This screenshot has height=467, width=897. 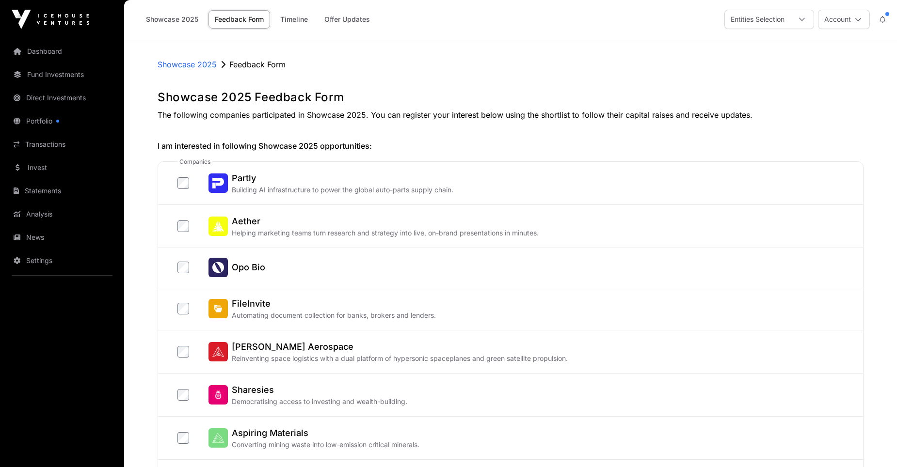 What do you see at coordinates (187, 64) in the screenshot?
I see `p: Showcase 2025` at bounding box center [187, 64].